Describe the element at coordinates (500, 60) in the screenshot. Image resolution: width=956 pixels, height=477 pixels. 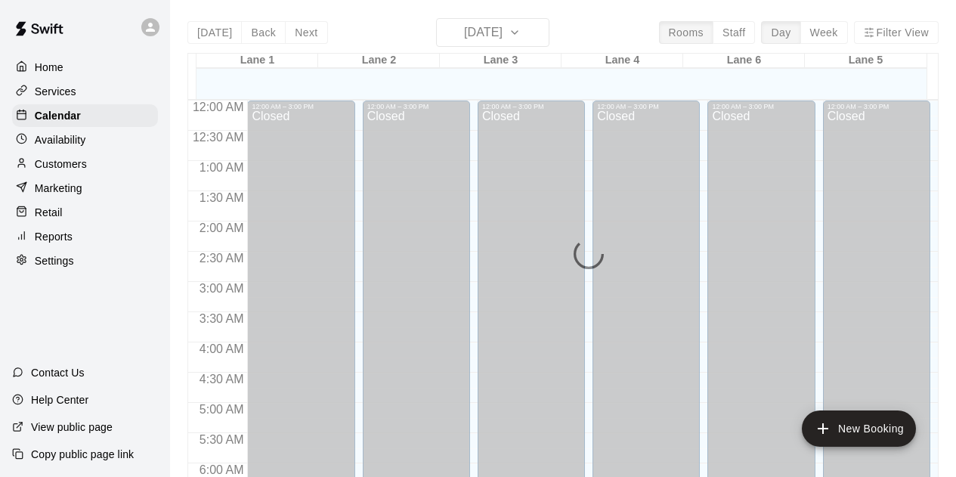
I see `div: Lane 3` at that location.